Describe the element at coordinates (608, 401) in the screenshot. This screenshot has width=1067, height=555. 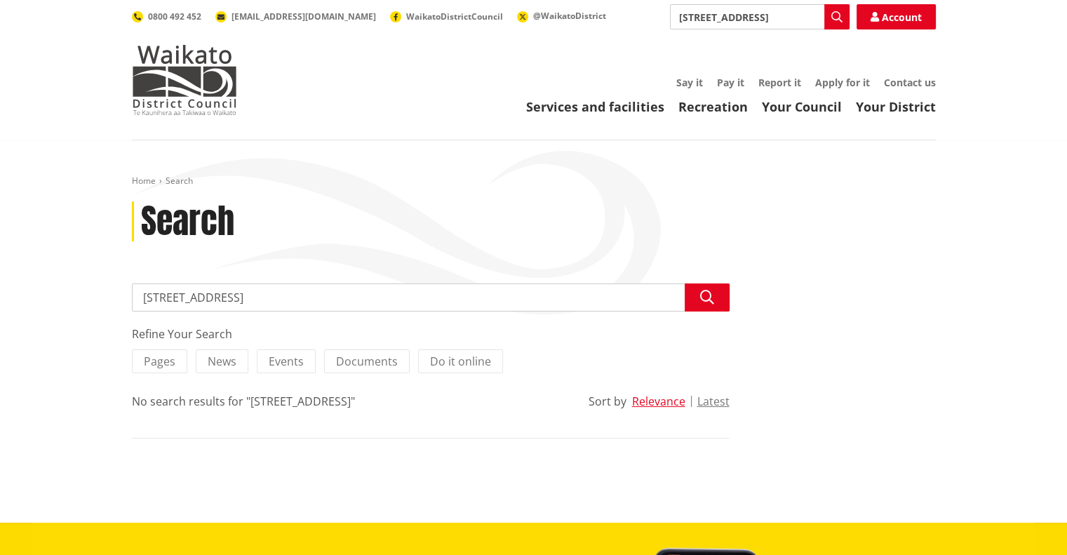
I see `div: Sort by` at that location.